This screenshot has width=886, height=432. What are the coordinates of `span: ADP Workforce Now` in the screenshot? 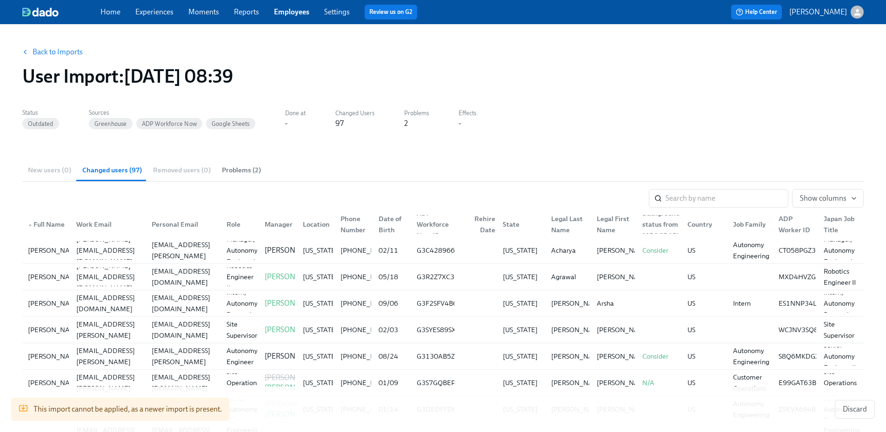 It's located at (169, 124).